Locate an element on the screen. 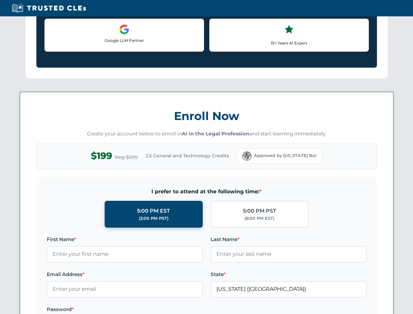 This screenshot has height=314, width=413. h3: Enroll Now is located at coordinates (207, 116).